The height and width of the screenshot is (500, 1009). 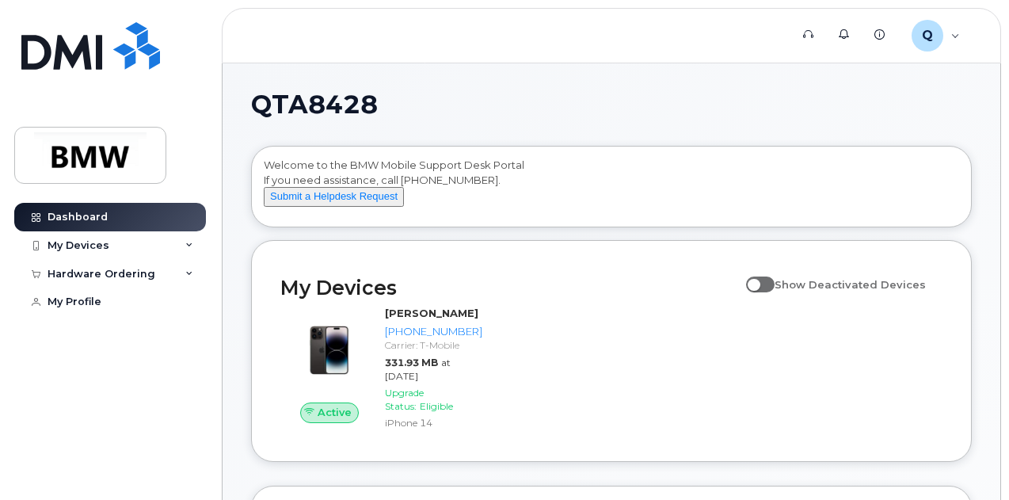 I want to click on span: Active, so click(x=334, y=412).